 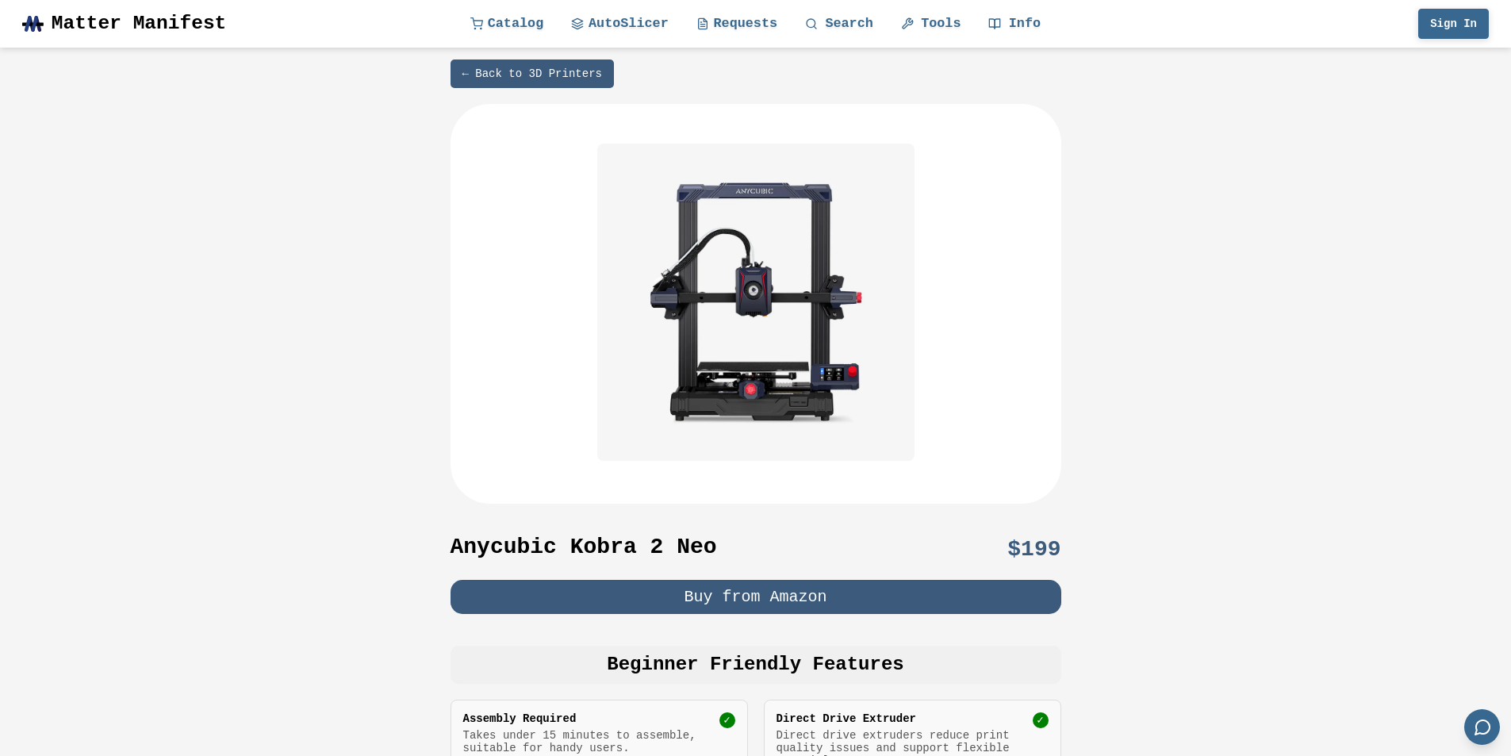 What do you see at coordinates (124, 24) in the screenshot?
I see `span: Matter Manifest` at bounding box center [124, 24].